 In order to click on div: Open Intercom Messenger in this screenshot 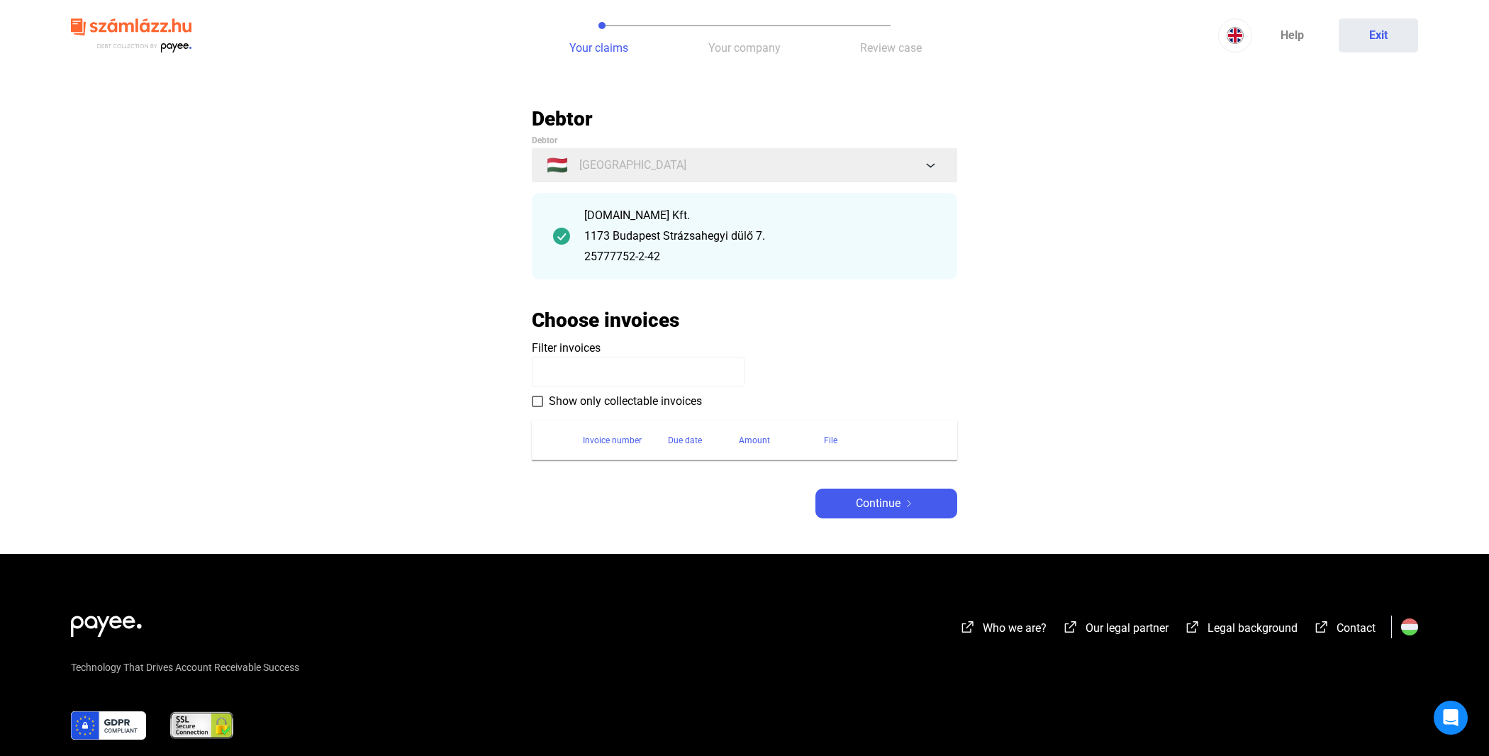, I will do `click(1451, 718)`.